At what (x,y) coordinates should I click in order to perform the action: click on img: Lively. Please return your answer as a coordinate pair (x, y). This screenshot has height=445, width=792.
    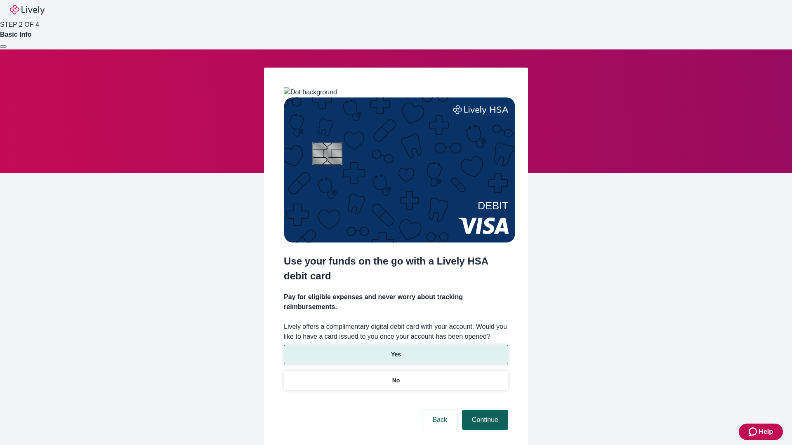
    Looking at the image, I should click on (27, 10).